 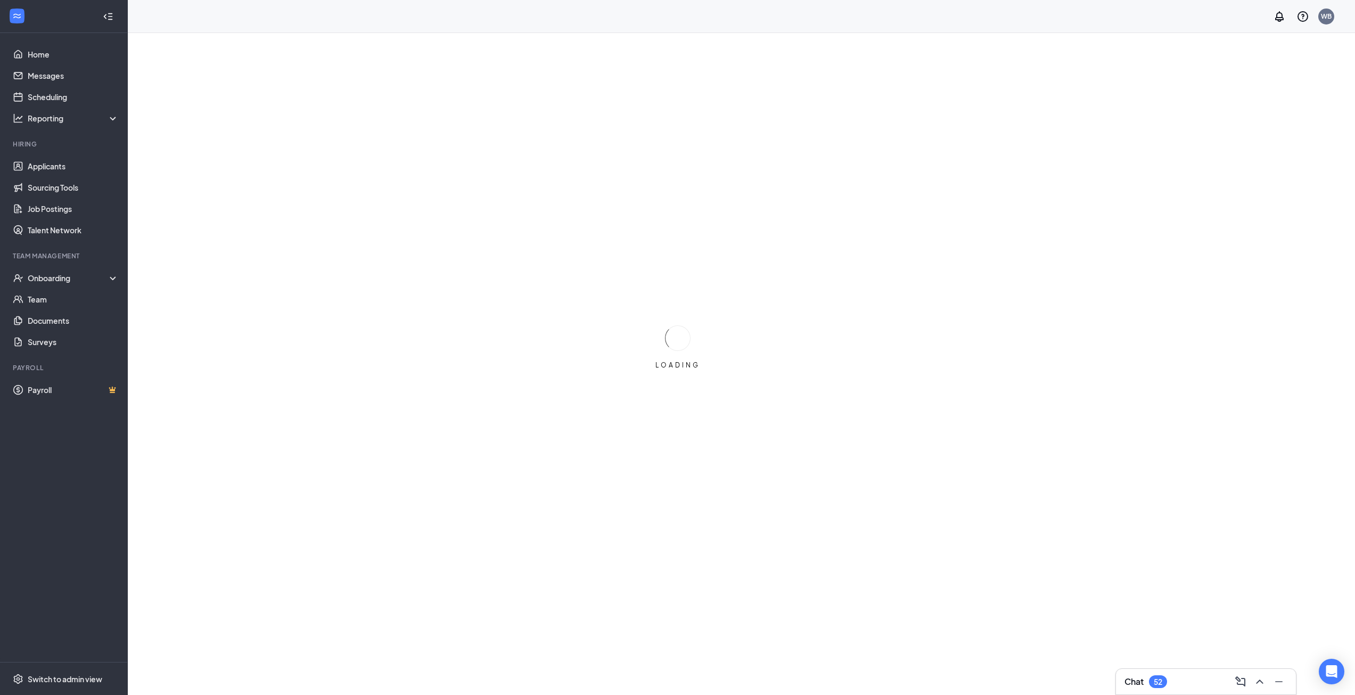 What do you see at coordinates (73, 230) in the screenshot?
I see `a: Talent Network` at bounding box center [73, 230].